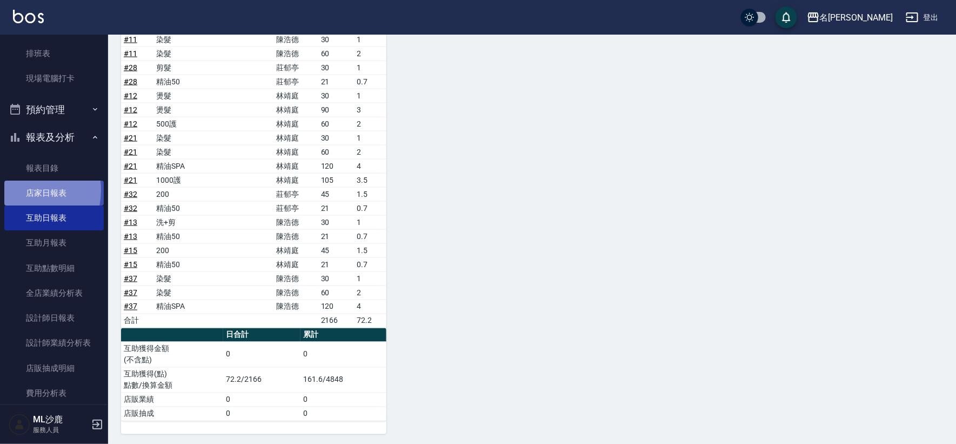  Describe the element at coordinates (262, 379) in the screenshot. I see `td: 72.2/2166` at that location.